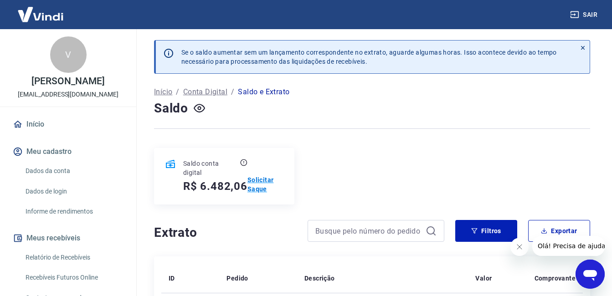  I want to click on a: Dados de login, so click(73, 191).